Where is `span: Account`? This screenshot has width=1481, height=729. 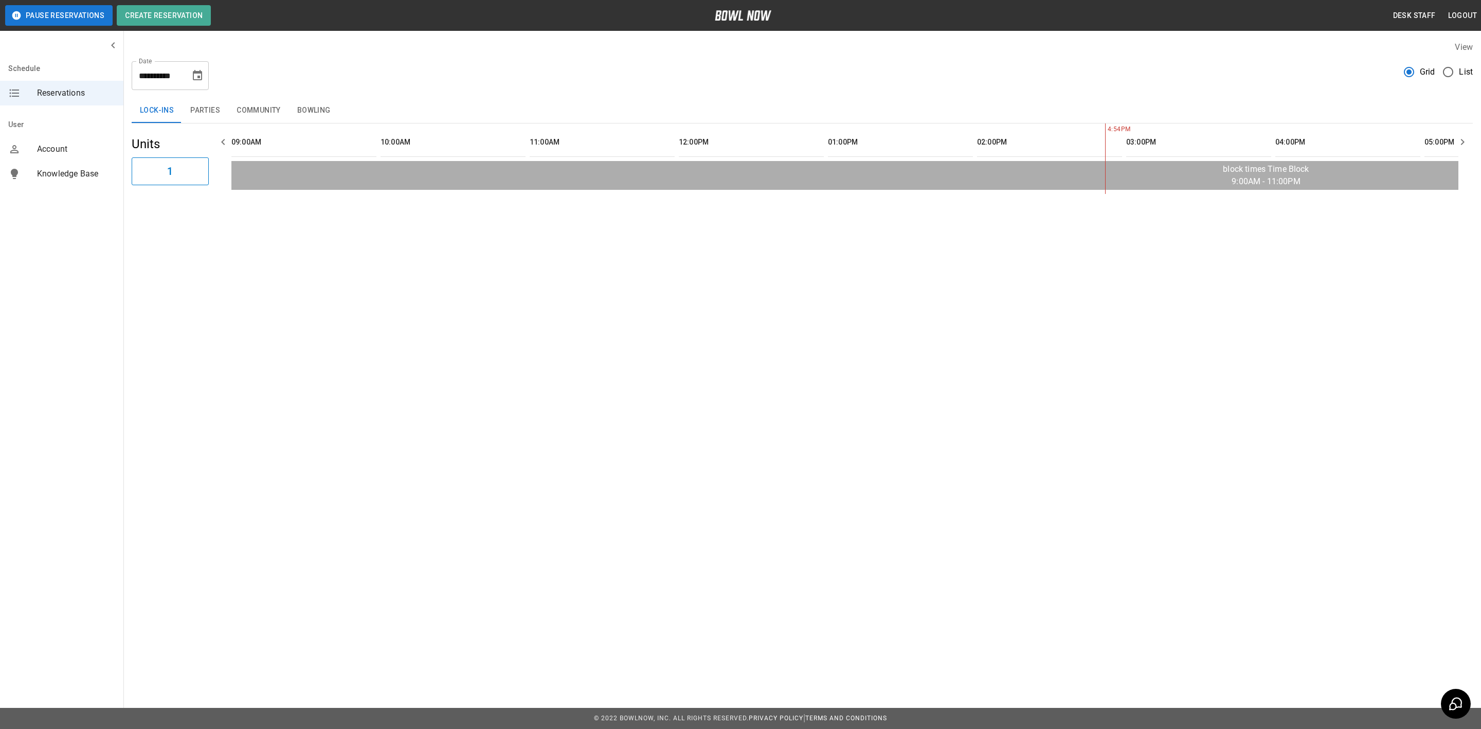 span: Account is located at coordinates (76, 149).